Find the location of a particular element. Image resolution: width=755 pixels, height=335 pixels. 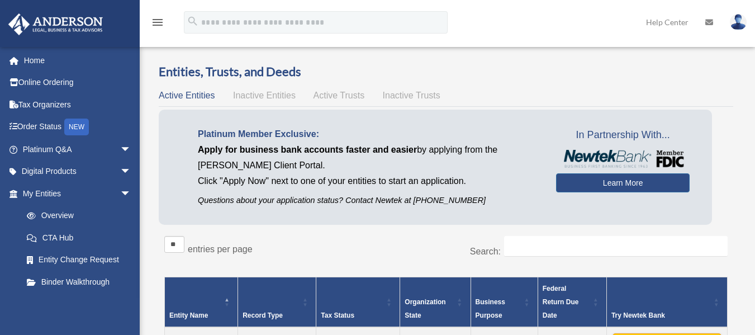

a: My Entitiesarrow_drop_down is located at coordinates (75, 193).